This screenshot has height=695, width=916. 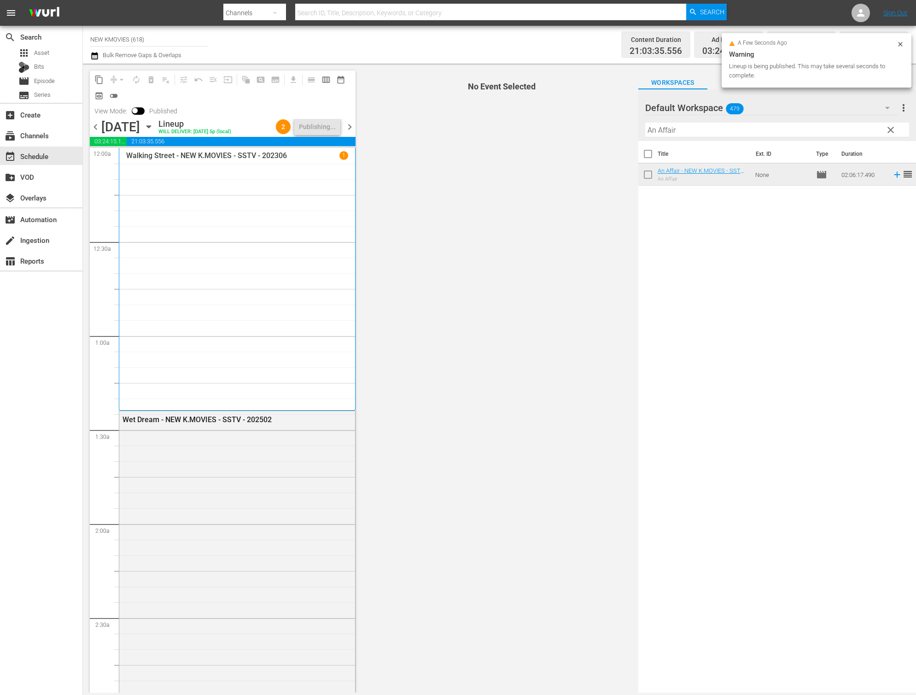 What do you see at coordinates (99, 80) in the screenshot?
I see `span: content_copy` at bounding box center [99, 80].